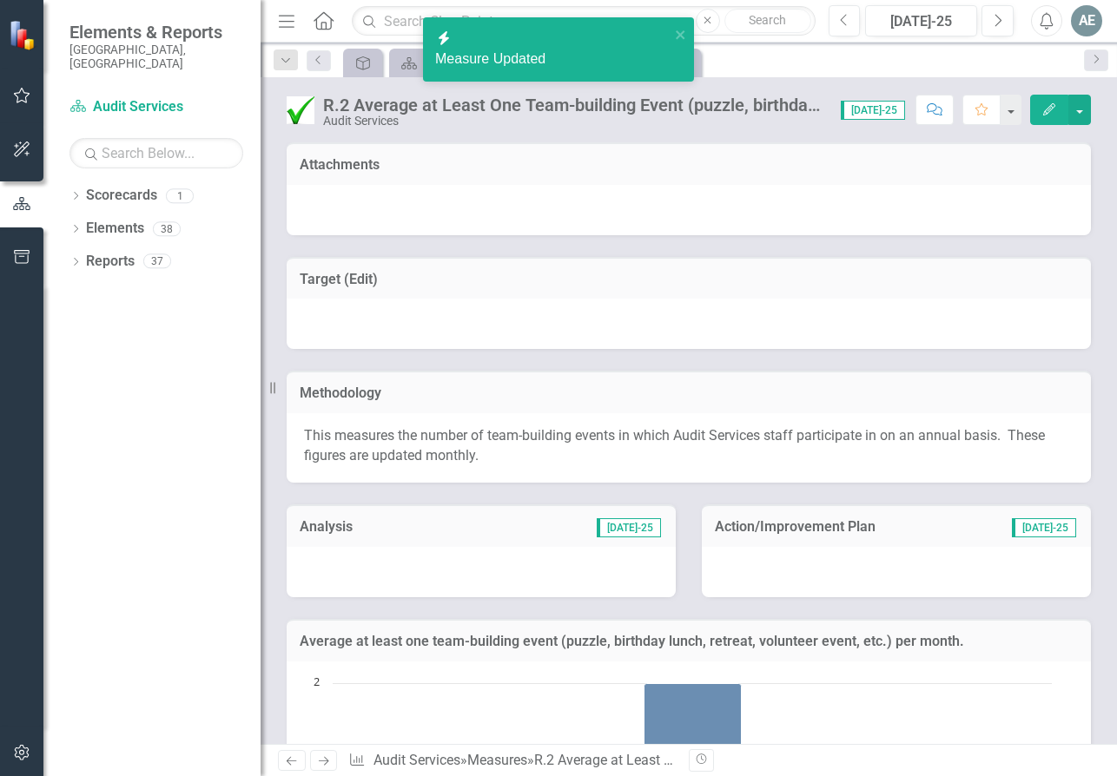 The height and width of the screenshot is (776, 1117). Describe the element at coordinates (681, 34) in the screenshot. I see `button: close` at that location.